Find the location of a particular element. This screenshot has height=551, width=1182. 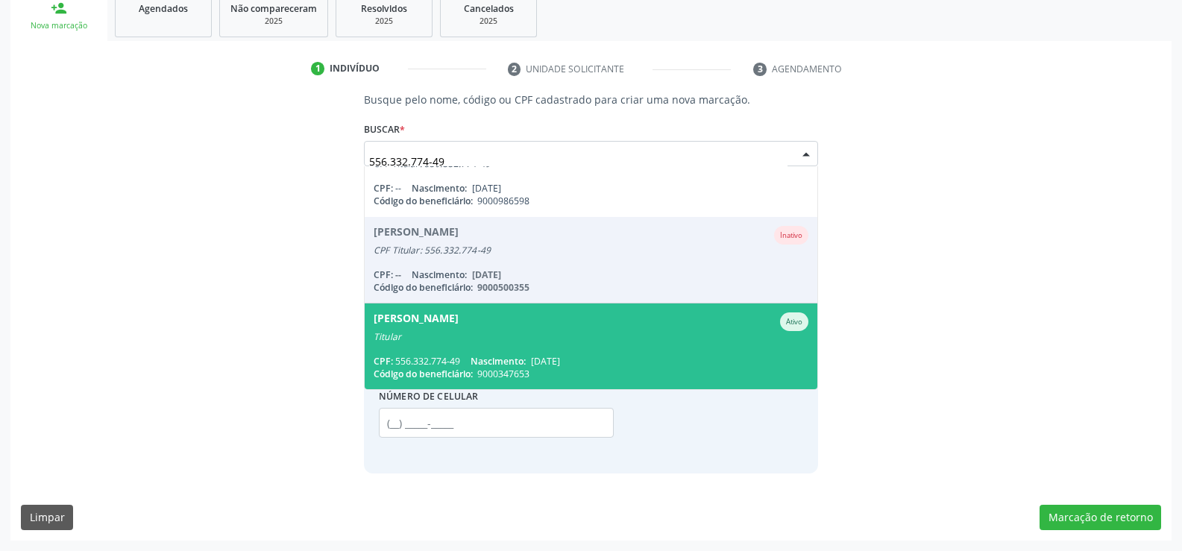

div: 1 is located at coordinates (318, 69).